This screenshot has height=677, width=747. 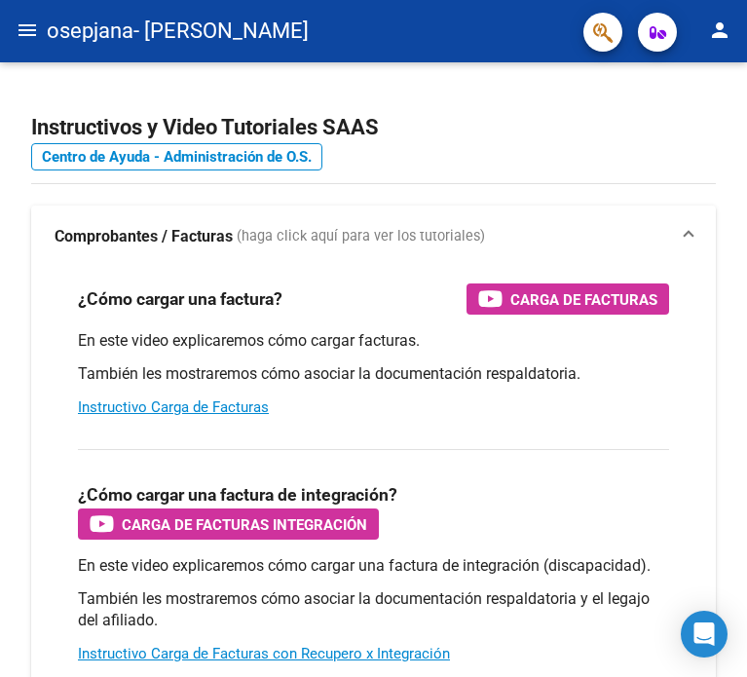 I want to click on h3: ¿Cómo cargar una factura?, so click(x=180, y=299).